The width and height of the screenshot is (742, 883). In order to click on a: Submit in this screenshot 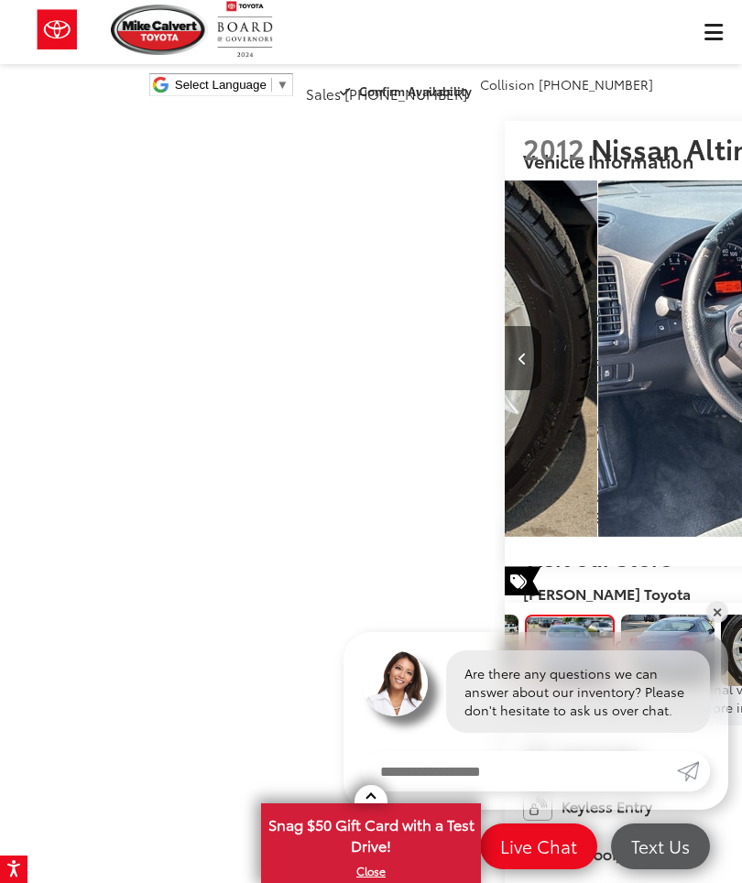, I will do `click(694, 772)`.